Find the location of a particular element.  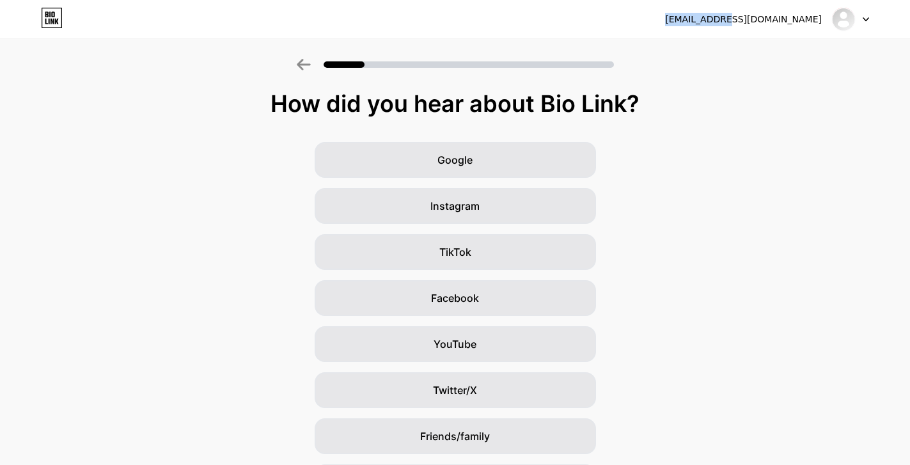

div: How did you hear about Bio Link? is located at coordinates (455, 104).